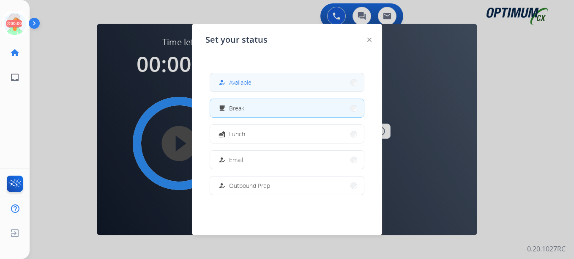  I want to click on button: Email, so click(287, 159).